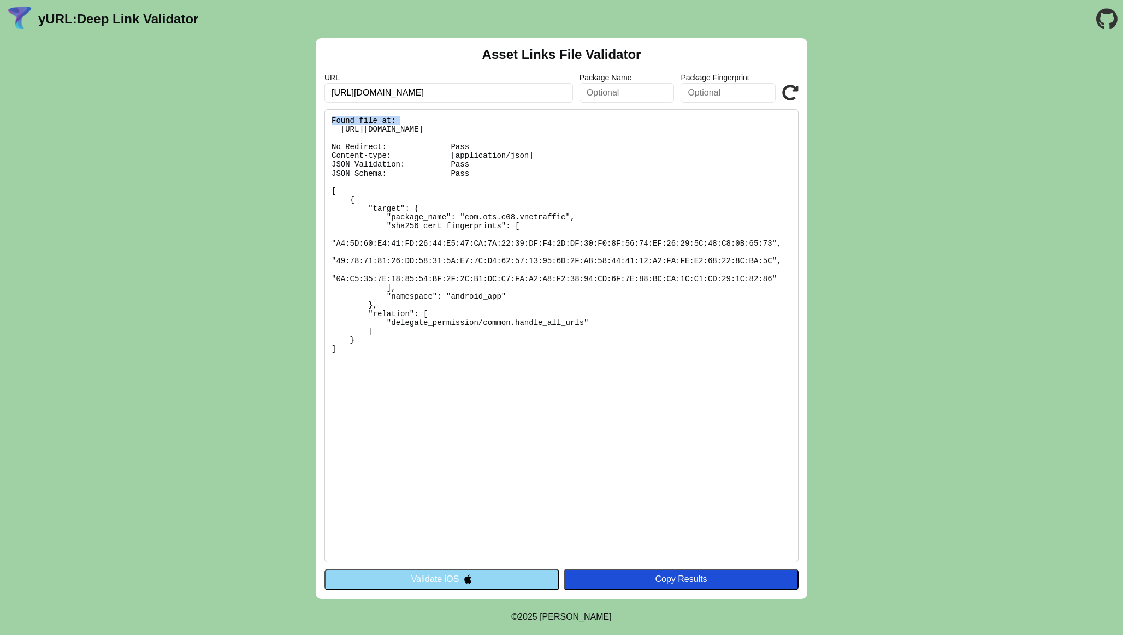 The width and height of the screenshot is (1123, 635). I want to click on h2: Asset Links File Validator, so click(561, 55).